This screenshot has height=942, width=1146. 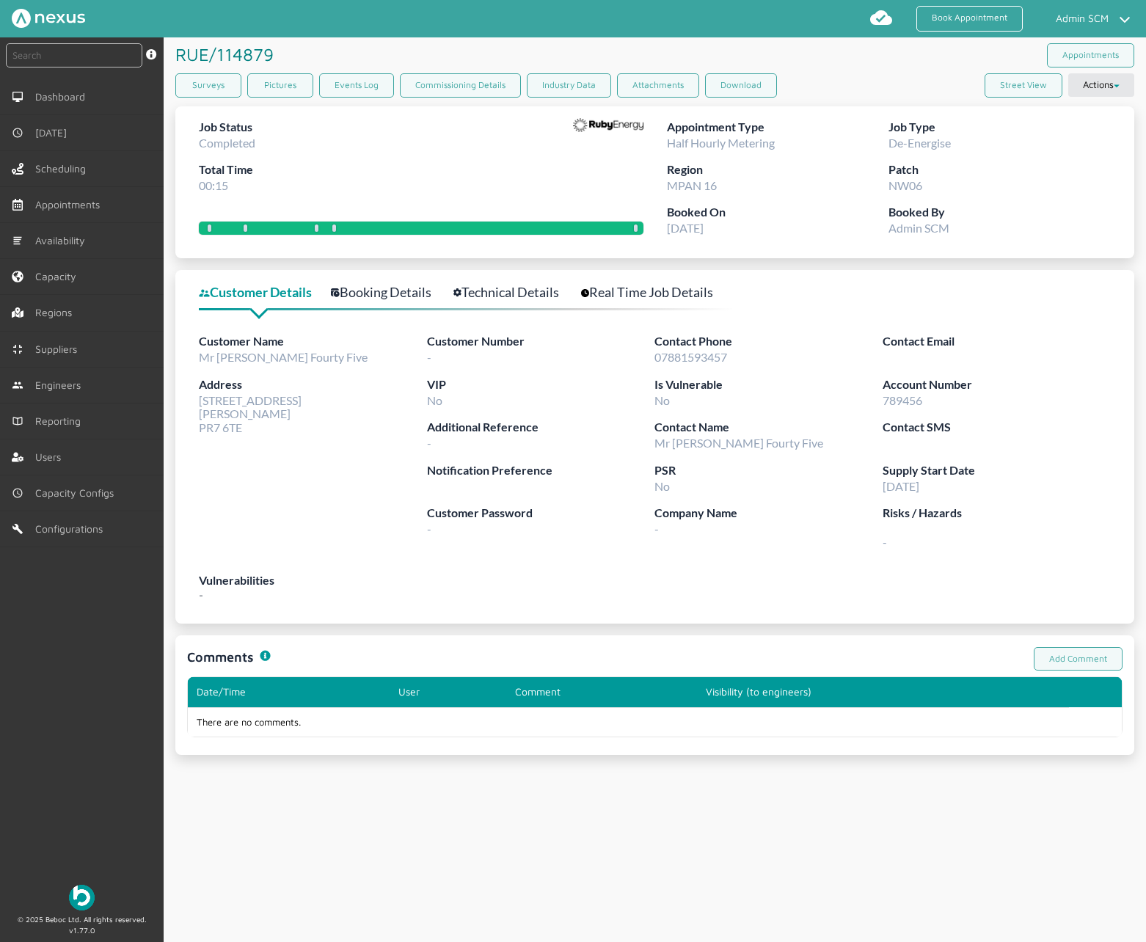 What do you see at coordinates (692, 185) in the screenshot?
I see `span: MPAN 16` at bounding box center [692, 185].